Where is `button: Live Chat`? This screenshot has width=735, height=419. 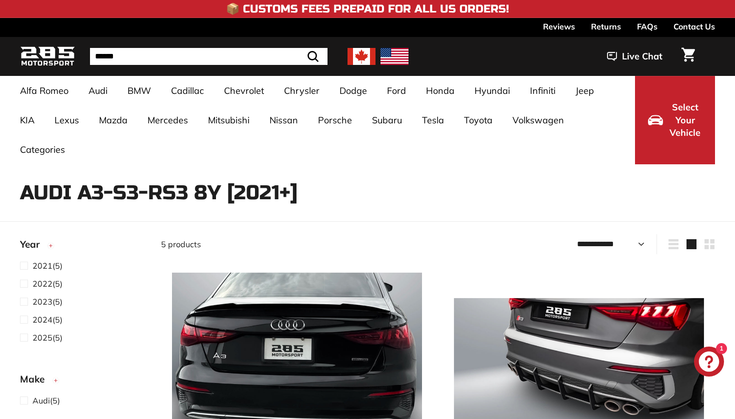
button: Live Chat is located at coordinates (634, 56).